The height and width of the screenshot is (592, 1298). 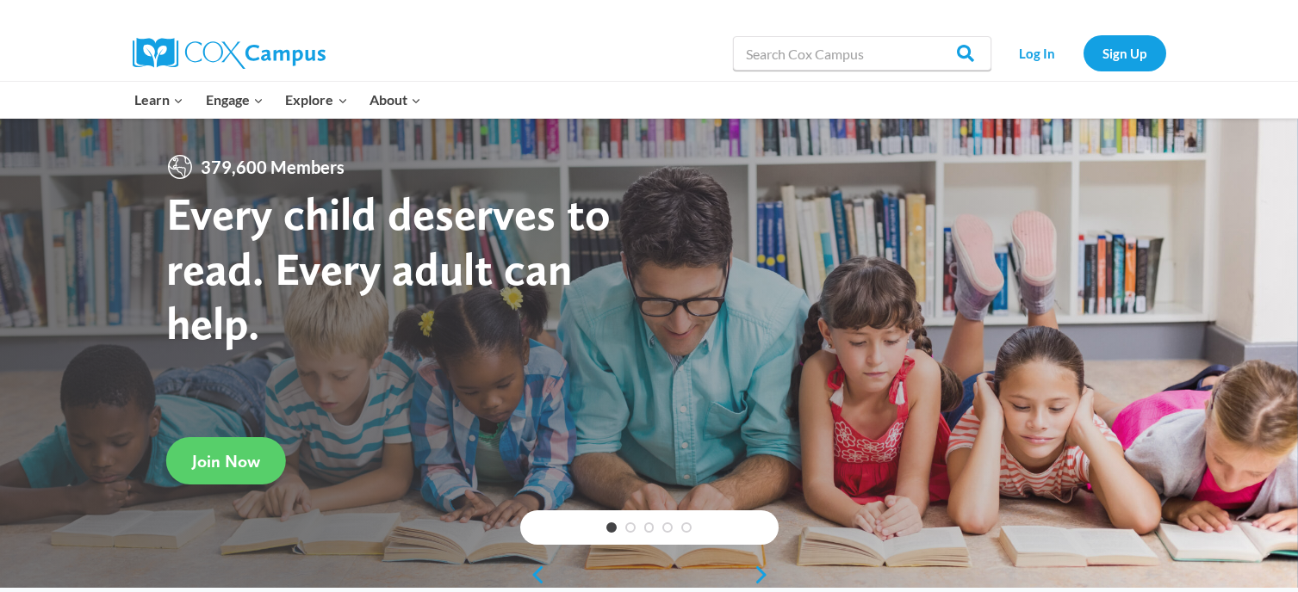 What do you see at coordinates (272, 167) in the screenshot?
I see `span: 379,600 Members` at bounding box center [272, 167].